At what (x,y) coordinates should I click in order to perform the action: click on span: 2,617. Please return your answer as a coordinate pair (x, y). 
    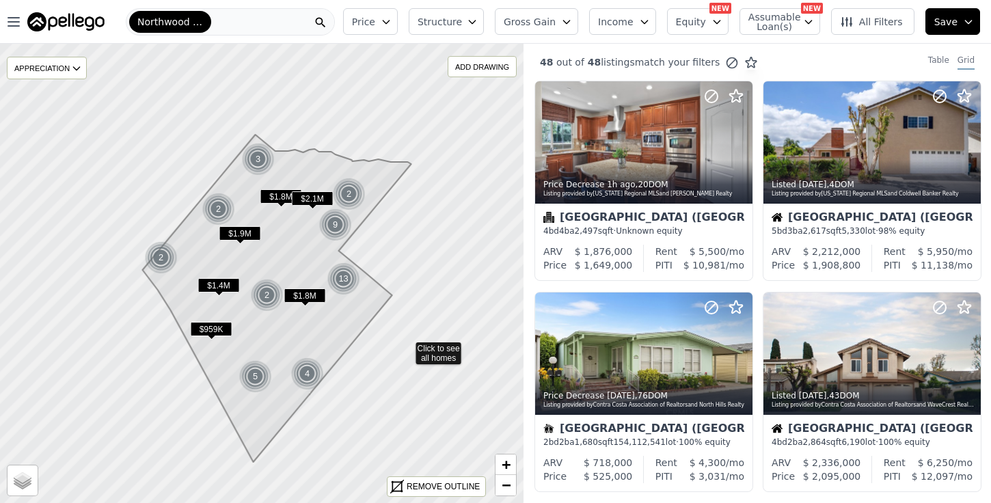
    Looking at the image, I should click on (814, 231).